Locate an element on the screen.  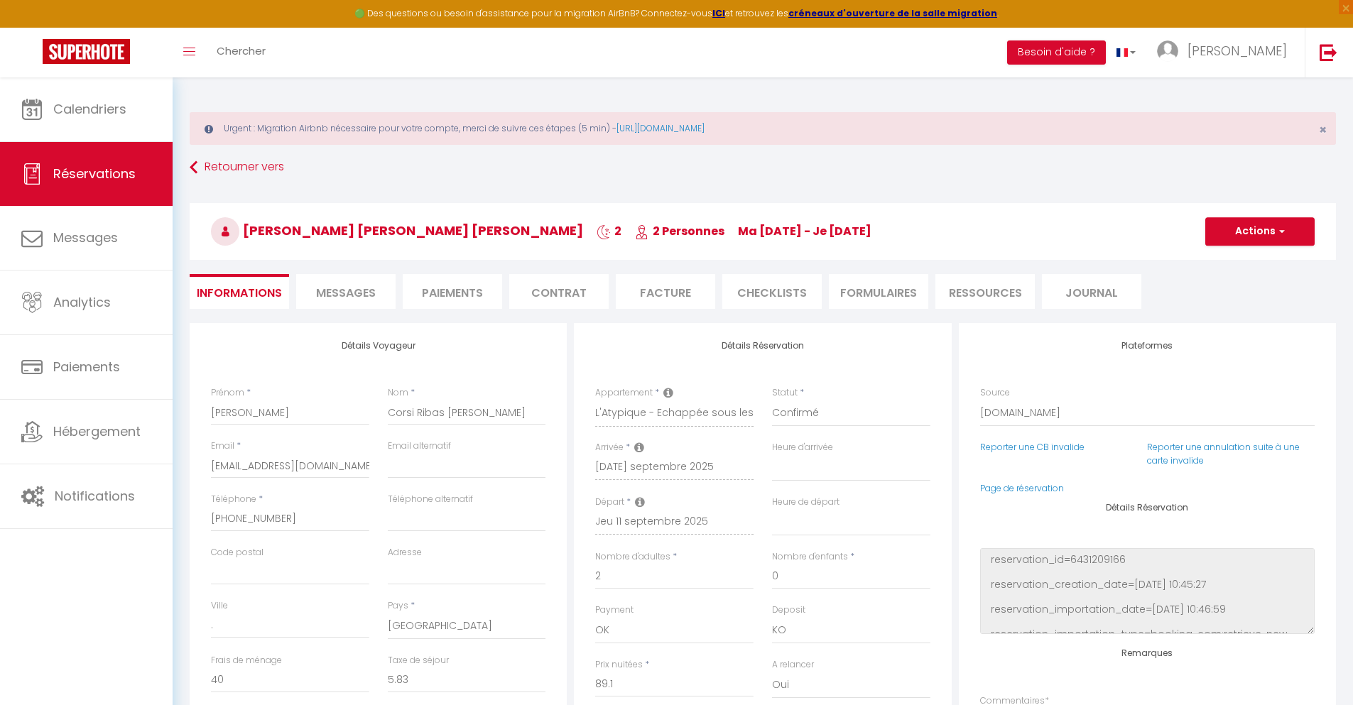
label: Email is located at coordinates (222, 446).